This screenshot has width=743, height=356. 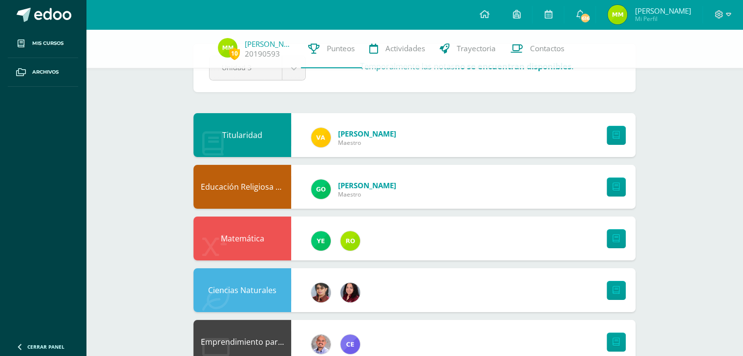 What do you see at coordinates (537, 49) in the screenshot?
I see `a: Contactos` at bounding box center [537, 49].